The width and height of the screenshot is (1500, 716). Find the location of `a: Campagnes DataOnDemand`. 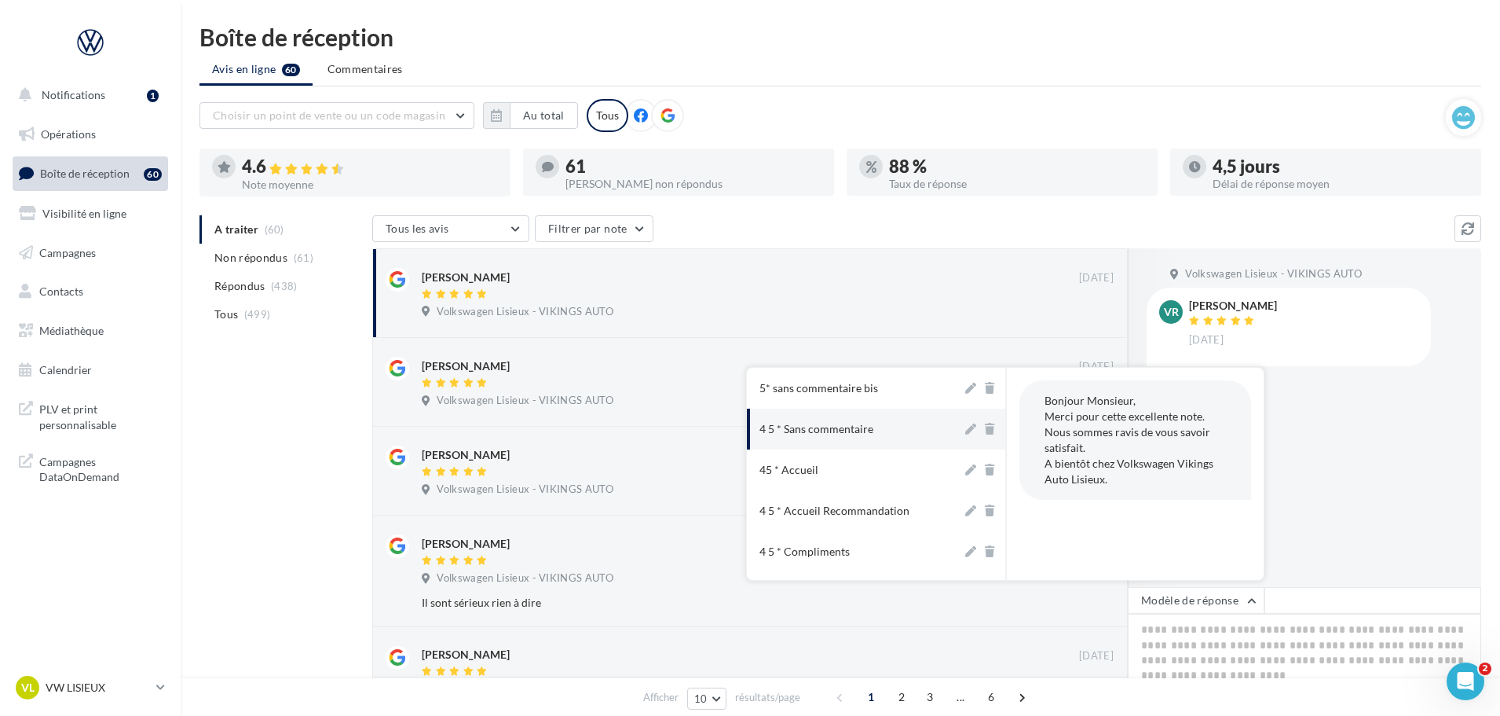

a: Campagnes DataOnDemand is located at coordinates (90, 467).